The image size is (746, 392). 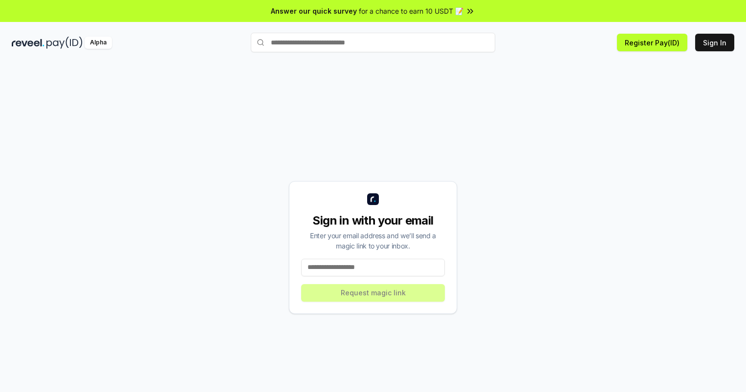 What do you see at coordinates (373, 221) in the screenshot?
I see `div: Sign in with your email` at bounding box center [373, 221].